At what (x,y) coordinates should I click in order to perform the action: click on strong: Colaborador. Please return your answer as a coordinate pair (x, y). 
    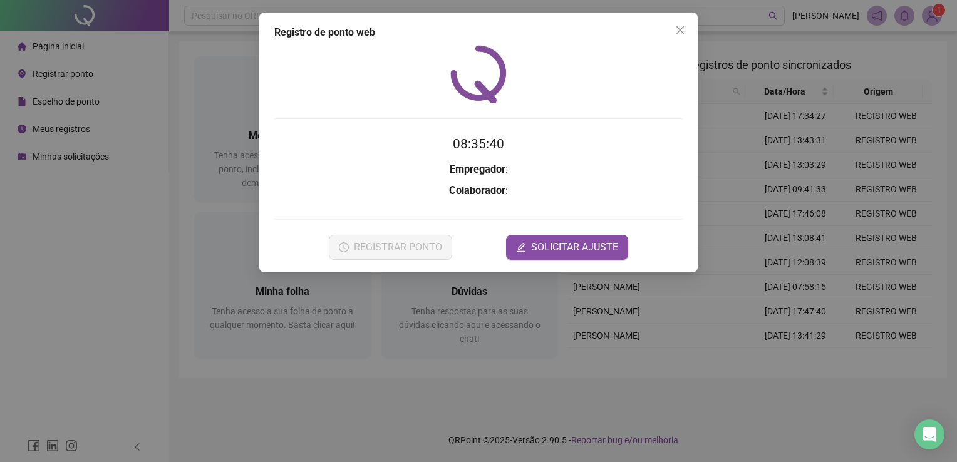
    Looking at the image, I should click on (477, 190).